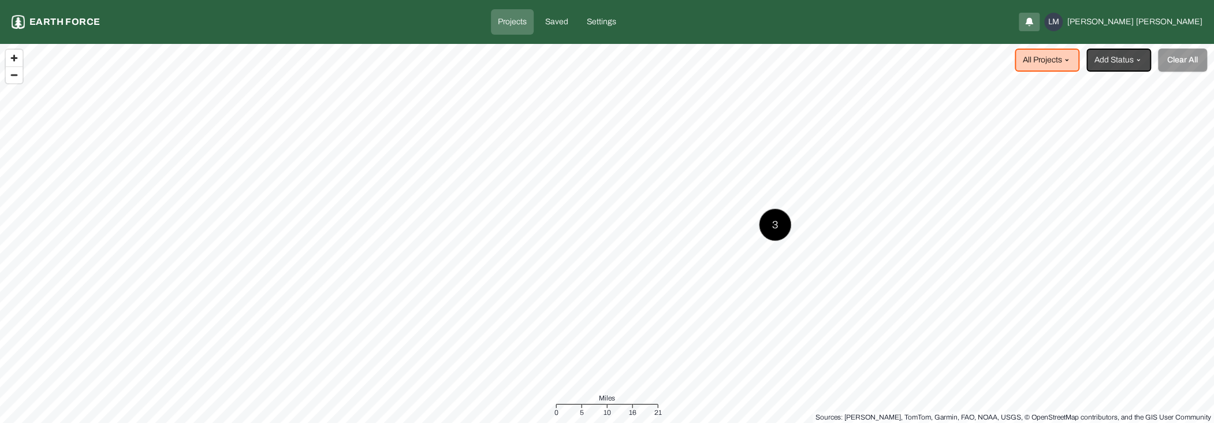  I want to click on span: Miles, so click(607, 398).